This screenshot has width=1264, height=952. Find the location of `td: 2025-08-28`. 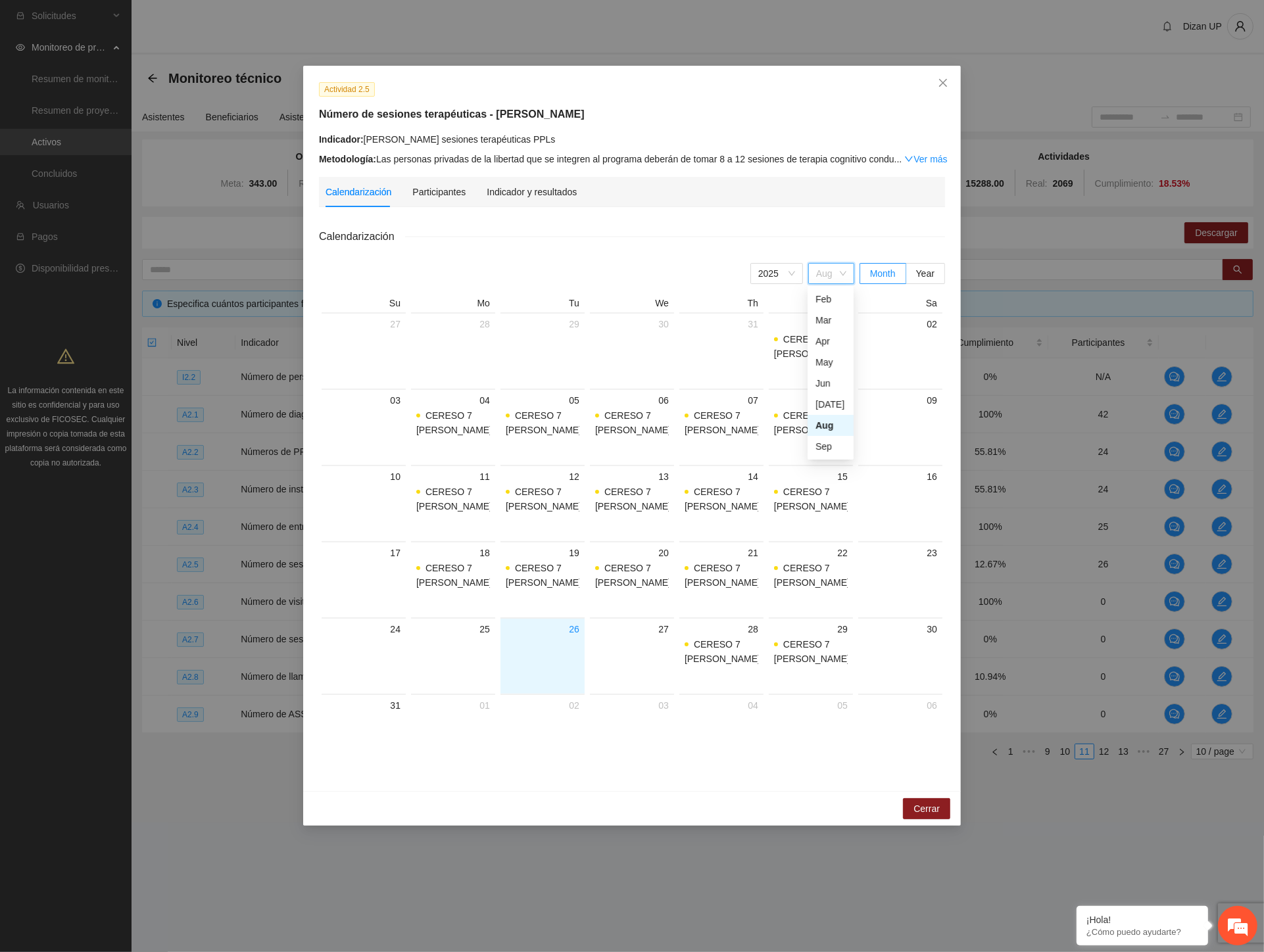

td: 2025-08-28 is located at coordinates (722, 656).